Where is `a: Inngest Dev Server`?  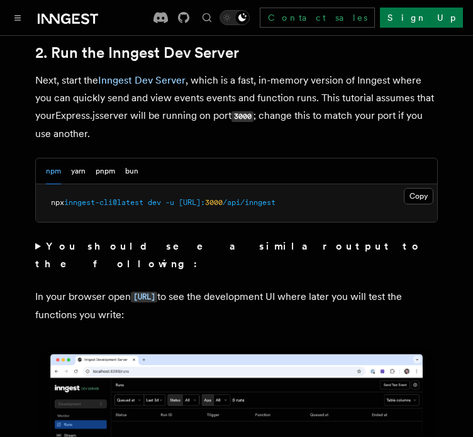 a: Inngest Dev Server is located at coordinates (141, 80).